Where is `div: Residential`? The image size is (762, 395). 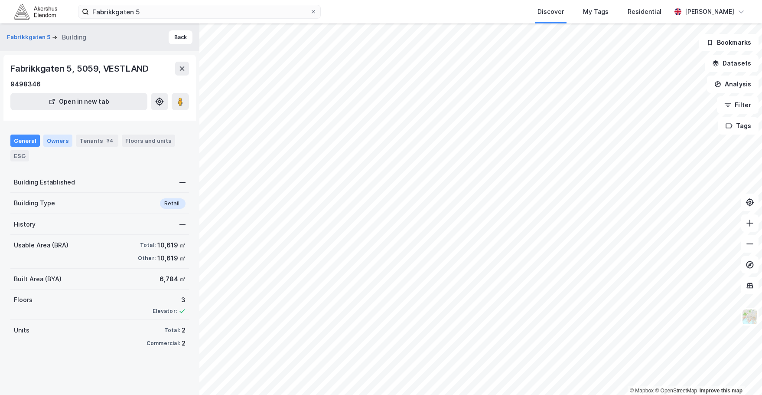
div: Residential is located at coordinates (645, 12).